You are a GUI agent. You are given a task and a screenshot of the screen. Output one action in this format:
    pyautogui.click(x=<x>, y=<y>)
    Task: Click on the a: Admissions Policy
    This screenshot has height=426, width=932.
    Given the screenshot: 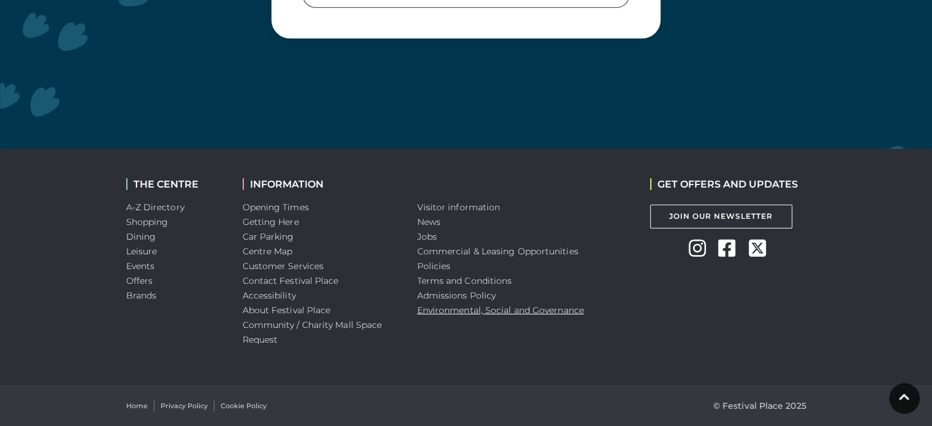 What is the action you would take?
    pyautogui.click(x=456, y=295)
    